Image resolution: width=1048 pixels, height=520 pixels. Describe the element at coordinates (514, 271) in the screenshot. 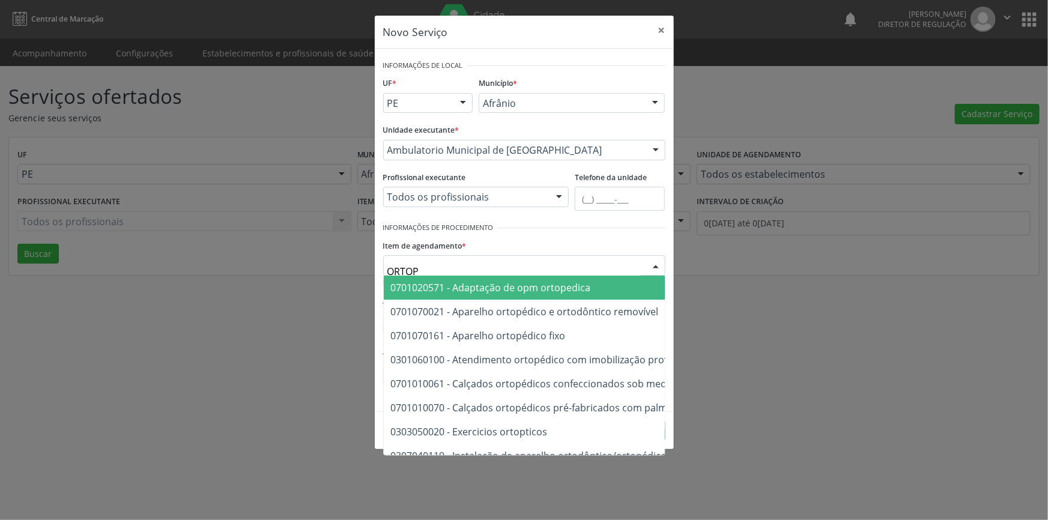

I see `input: Buscar por procedimento` at that location.